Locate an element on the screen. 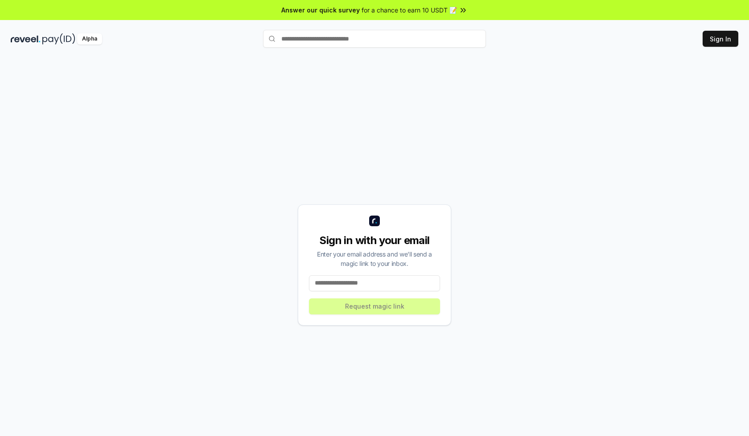 The width and height of the screenshot is (749, 436). span: Answer our quick survey is located at coordinates (320, 10).